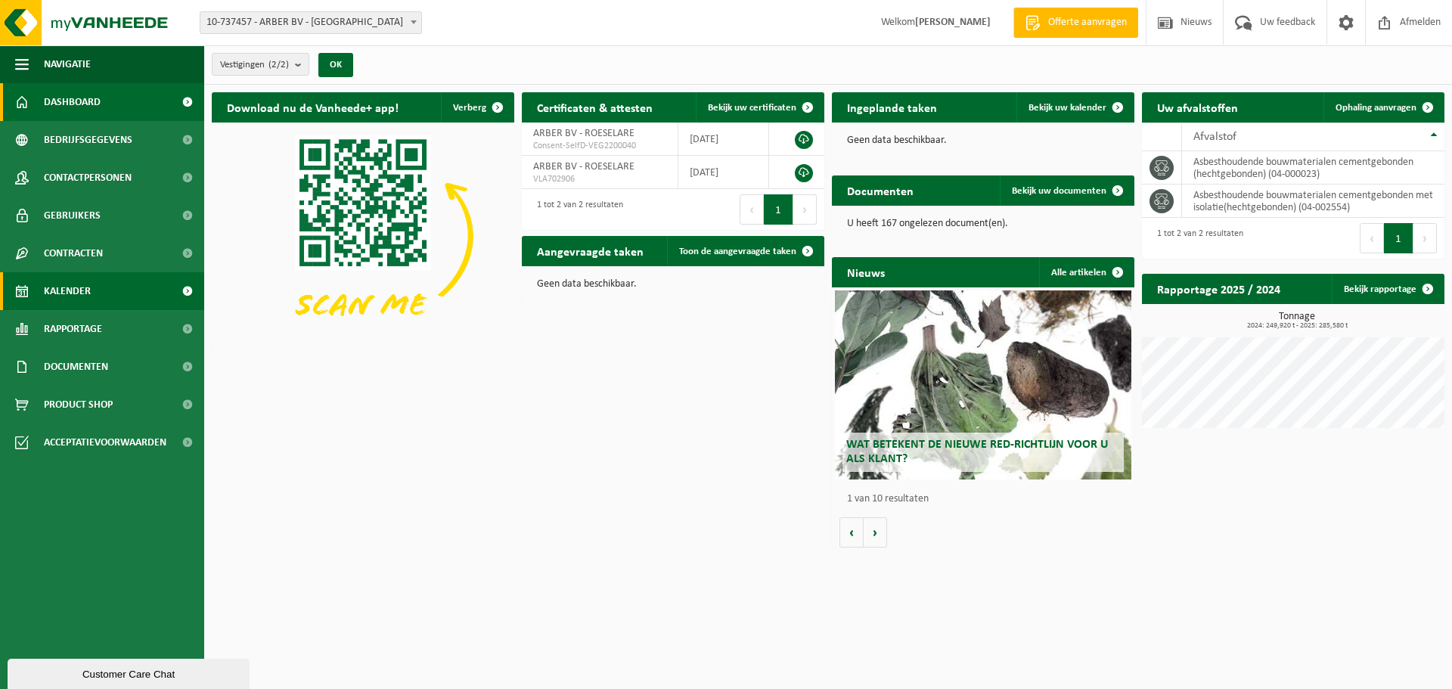 Image resolution: width=1452 pixels, height=689 pixels. What do you see at coordinates (852, 532) in the screenshot?
I see `button: Vorige` at bounding box center [852, 532].